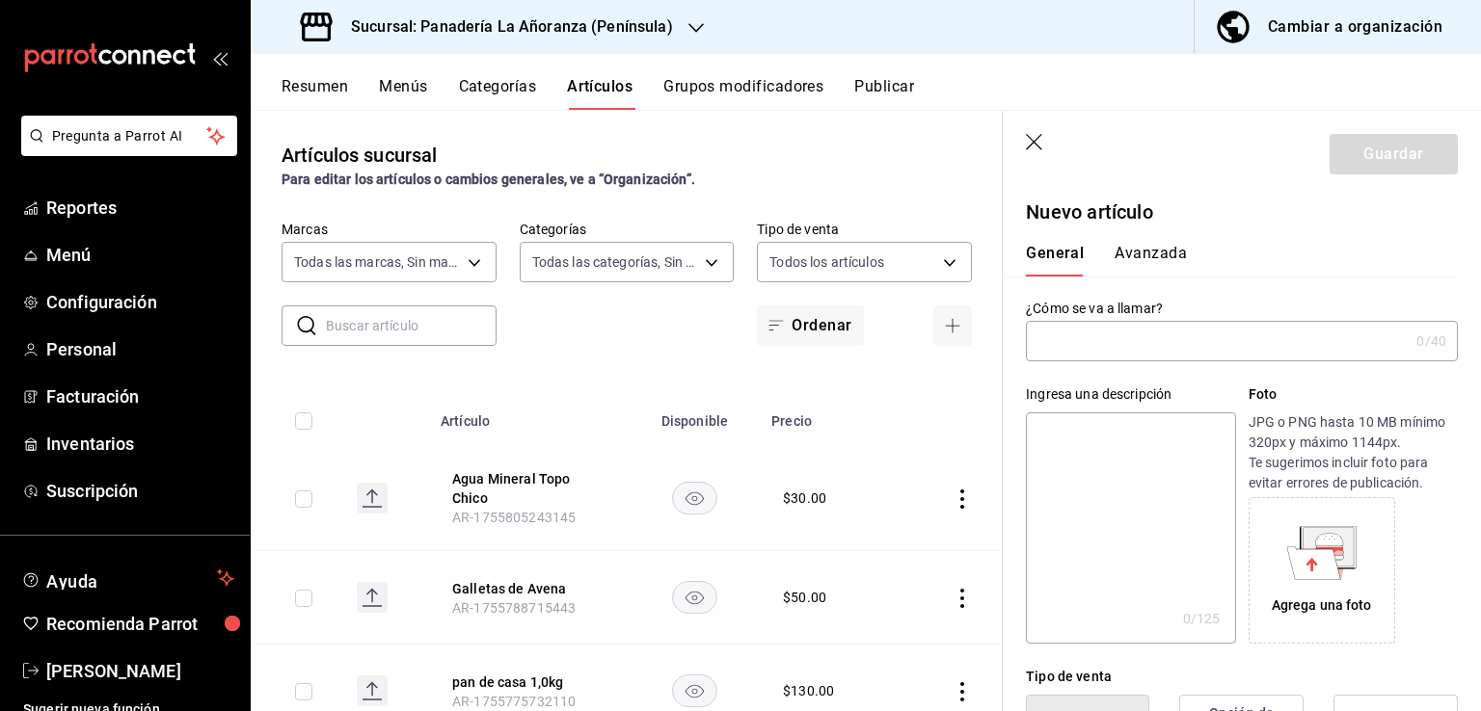 The height and width of the screenshot is (711, 1481). What do you see at coordinates (810, 326) in the screenshot?
I see `button: Ordenar` at bounding box center [810, 326].